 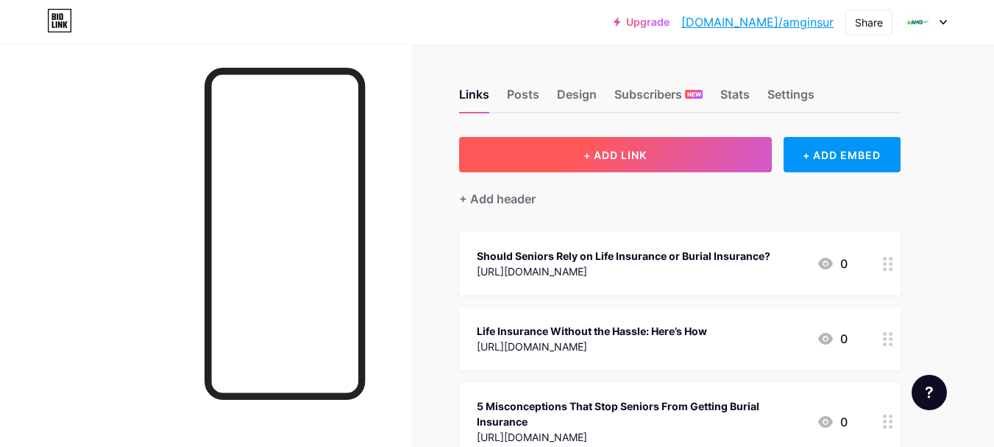 What do you see at coordinates (642, 22) in the screenshot?
I see `a: Upgrade` at bounding box center [642, 22].